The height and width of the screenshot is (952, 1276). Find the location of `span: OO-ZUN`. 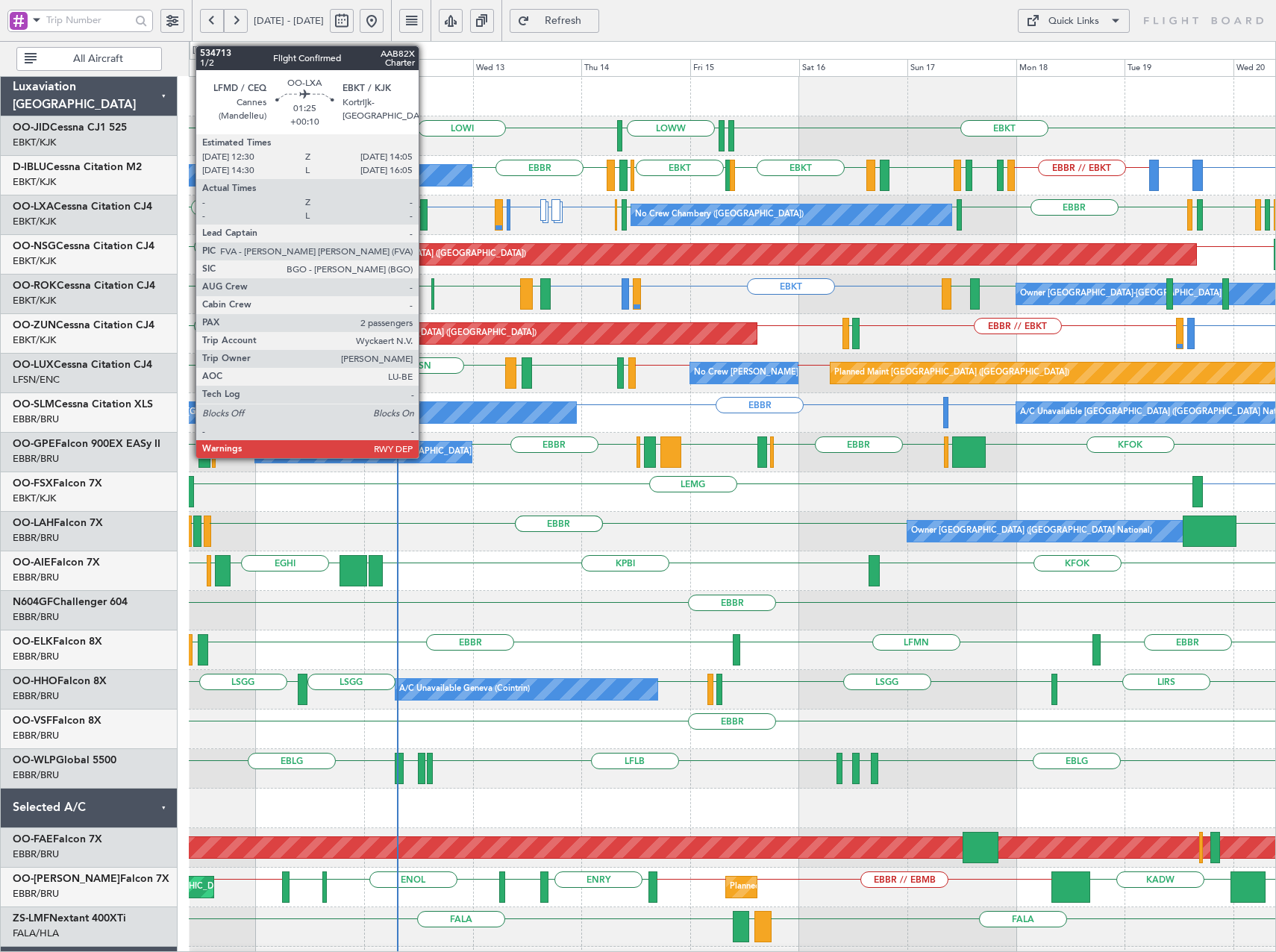

span: OO-ZUN is located at coordinates (34, 325).